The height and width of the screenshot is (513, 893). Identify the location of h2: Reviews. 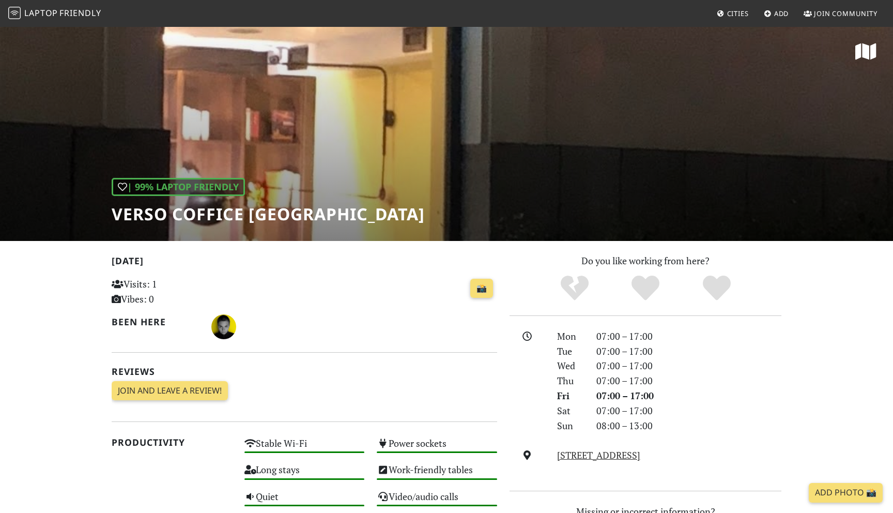
(304, 371).